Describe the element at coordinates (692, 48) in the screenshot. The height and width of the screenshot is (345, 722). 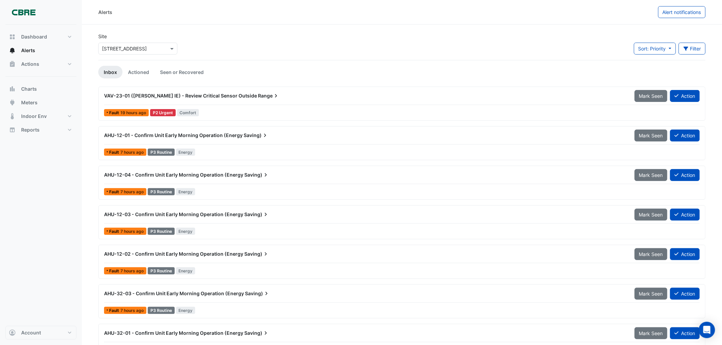
I see `button: Filter` at that location.